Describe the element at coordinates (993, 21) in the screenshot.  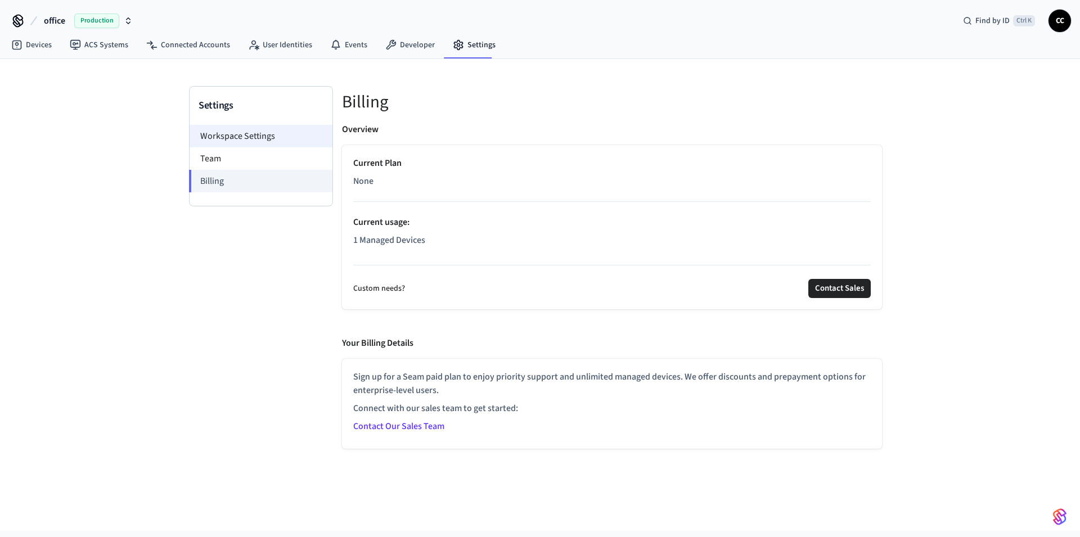
I see `span: Find by ID` at that location.